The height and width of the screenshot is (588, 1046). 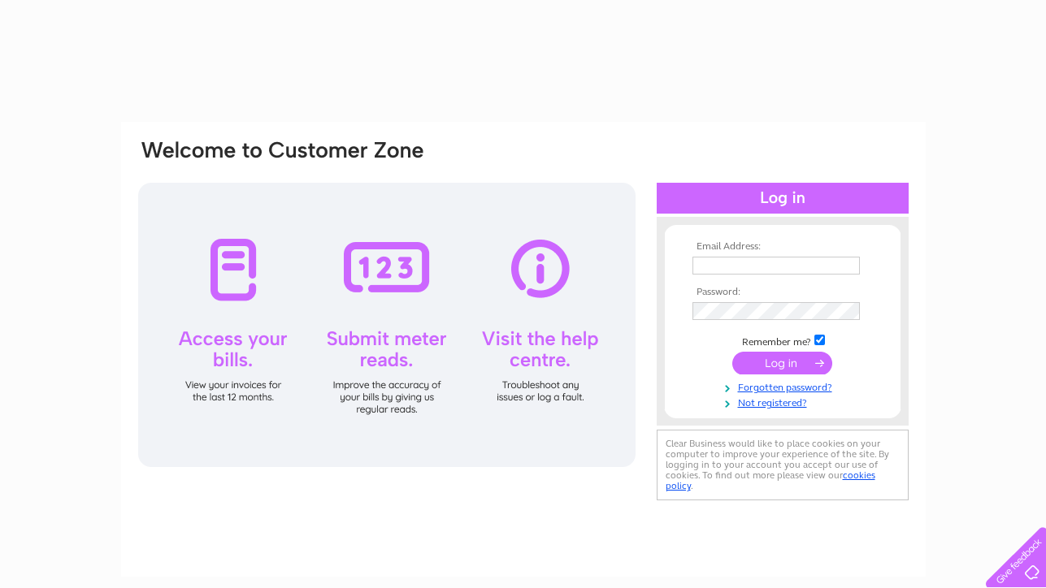 What do you see at coordinates (782, 340) in the screenshot?
I see `td: Remember me?` at bounding box center [782, 340].